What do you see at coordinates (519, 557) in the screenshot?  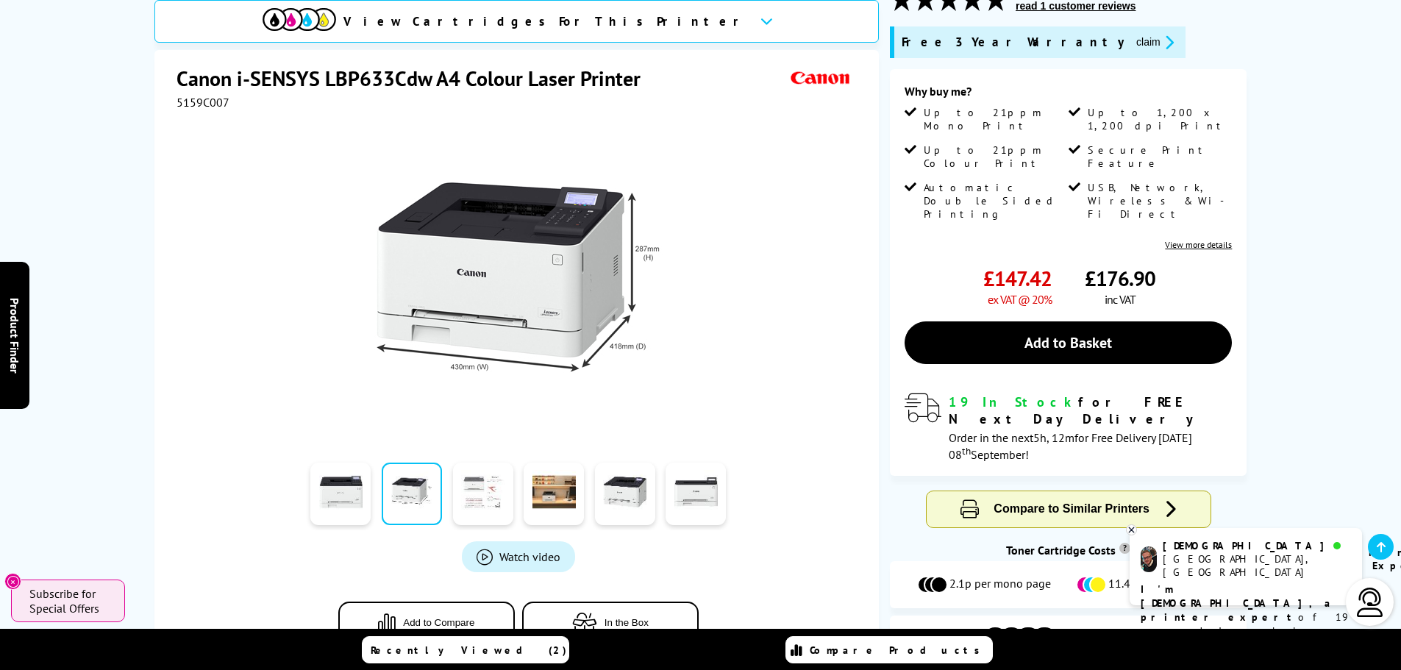 I see `a: Product_All_Videos` at bounding box center [519, 557].